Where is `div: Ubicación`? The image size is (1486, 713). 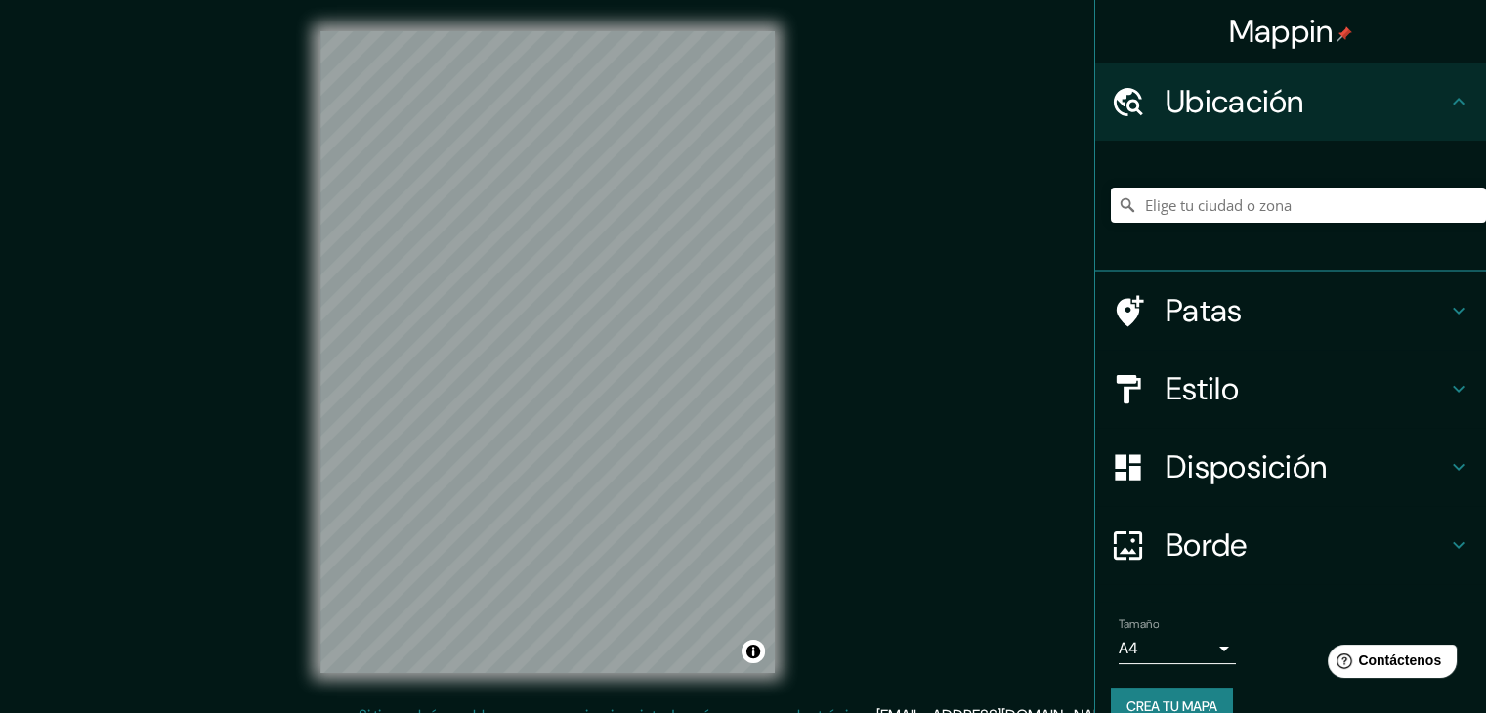 div: Ubicación is located at coordinates (1290, 102).